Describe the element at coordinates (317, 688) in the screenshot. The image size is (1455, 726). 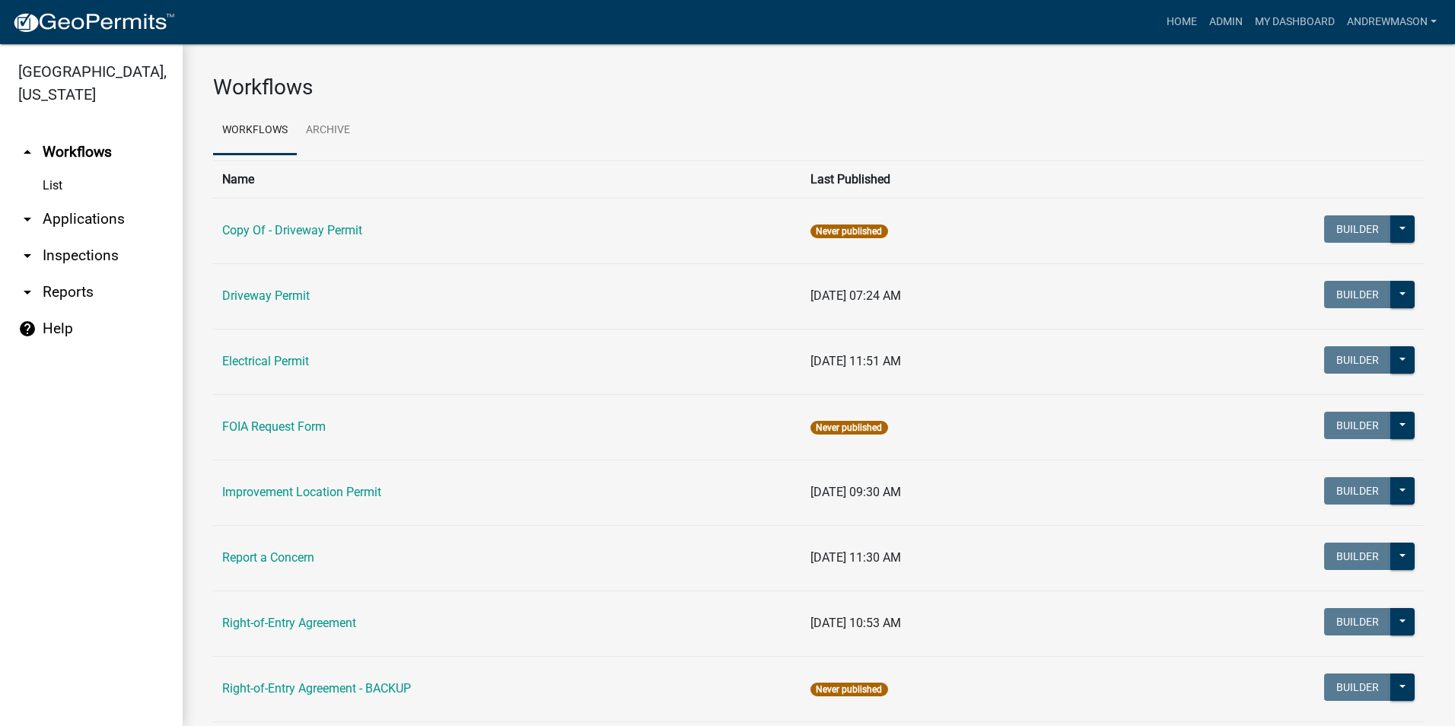
I see `a: Right-of-Entry Agreement - BACKUP` at that location.